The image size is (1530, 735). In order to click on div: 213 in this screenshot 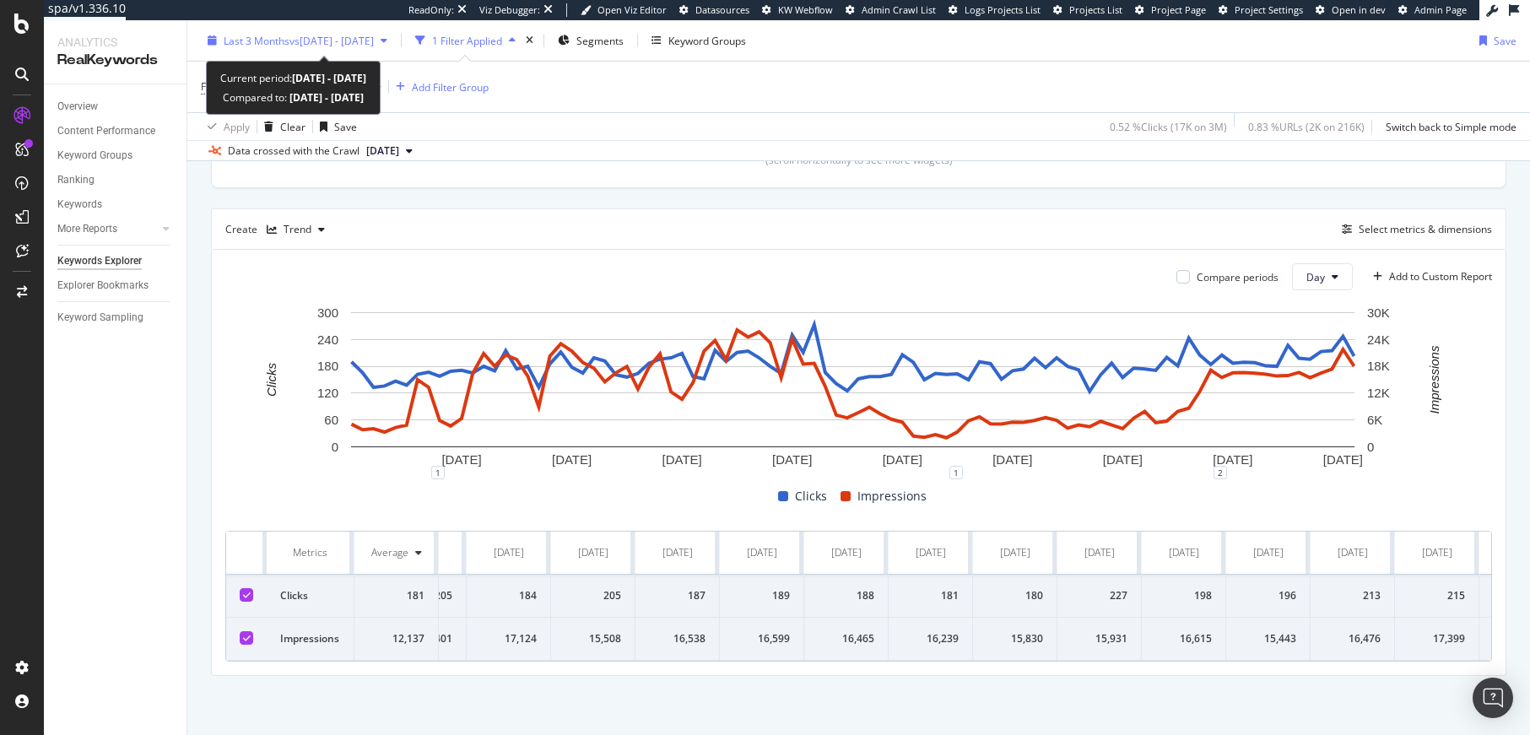, I will do `click(1352, 596)`.